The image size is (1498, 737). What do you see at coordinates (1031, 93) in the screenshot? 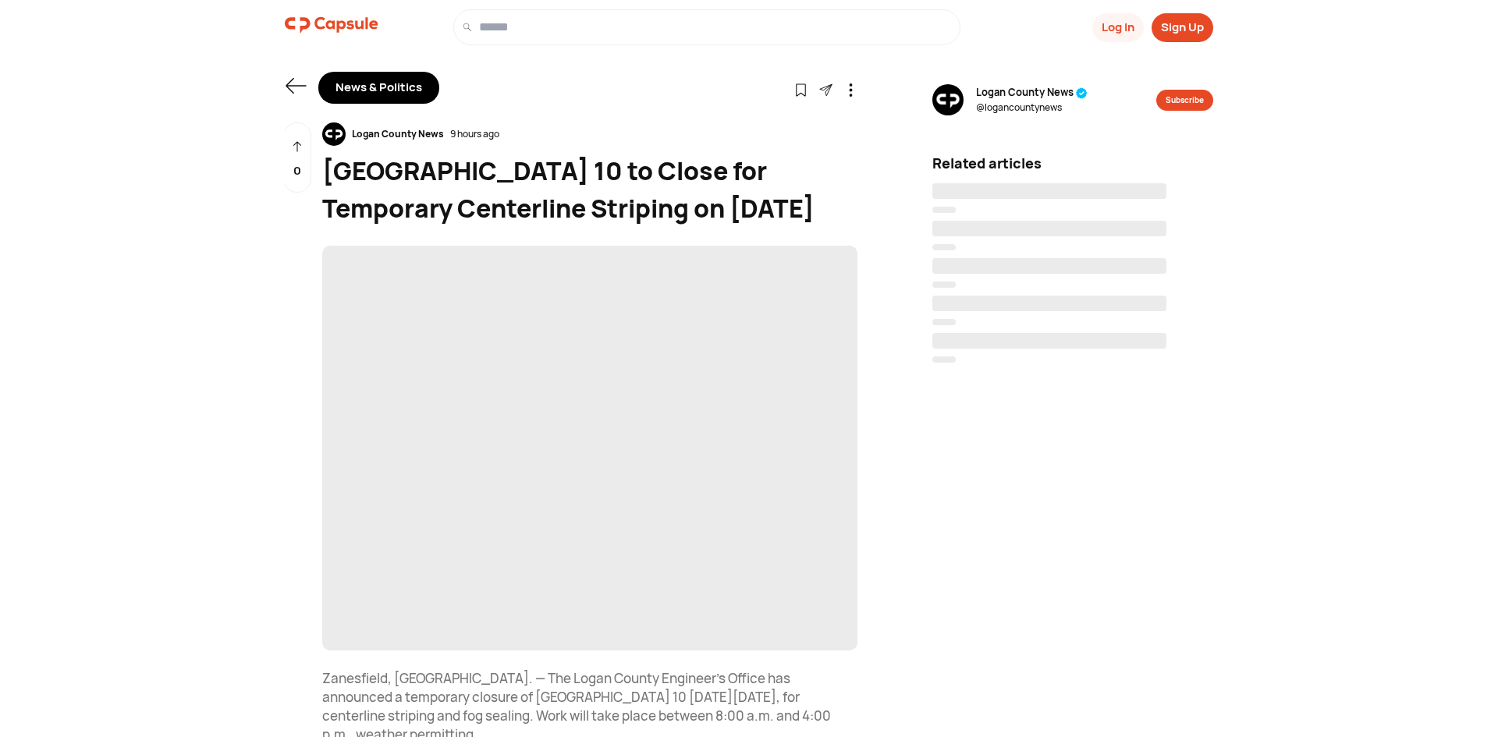
I see `span: Logan County News` at bounding box center [1031, 93].